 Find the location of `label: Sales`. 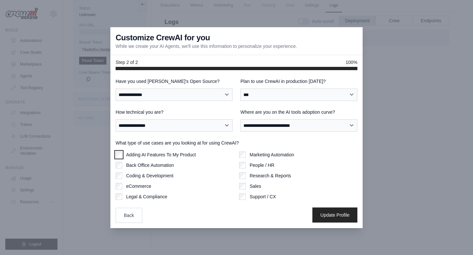

label: Sales is located at coordinates (255, 186).